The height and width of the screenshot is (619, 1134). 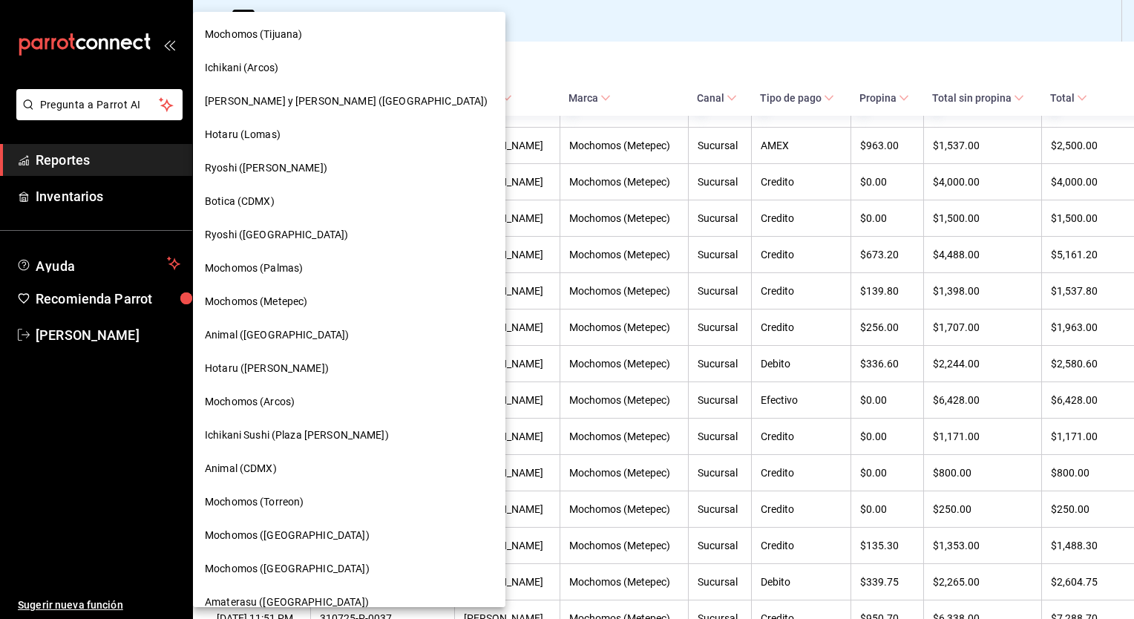 What do you see at coordinates (349, 502) in the screenshot?
I see `div: Mochomos (Torreon)` at bounding box center [349, 502].